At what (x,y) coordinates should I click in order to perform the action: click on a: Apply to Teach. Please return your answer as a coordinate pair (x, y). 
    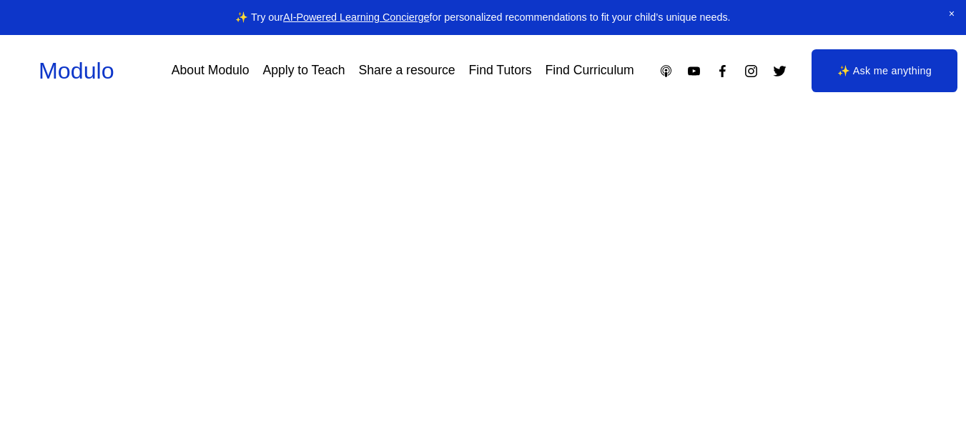
    Looking at the image, I should click on (303, 71).